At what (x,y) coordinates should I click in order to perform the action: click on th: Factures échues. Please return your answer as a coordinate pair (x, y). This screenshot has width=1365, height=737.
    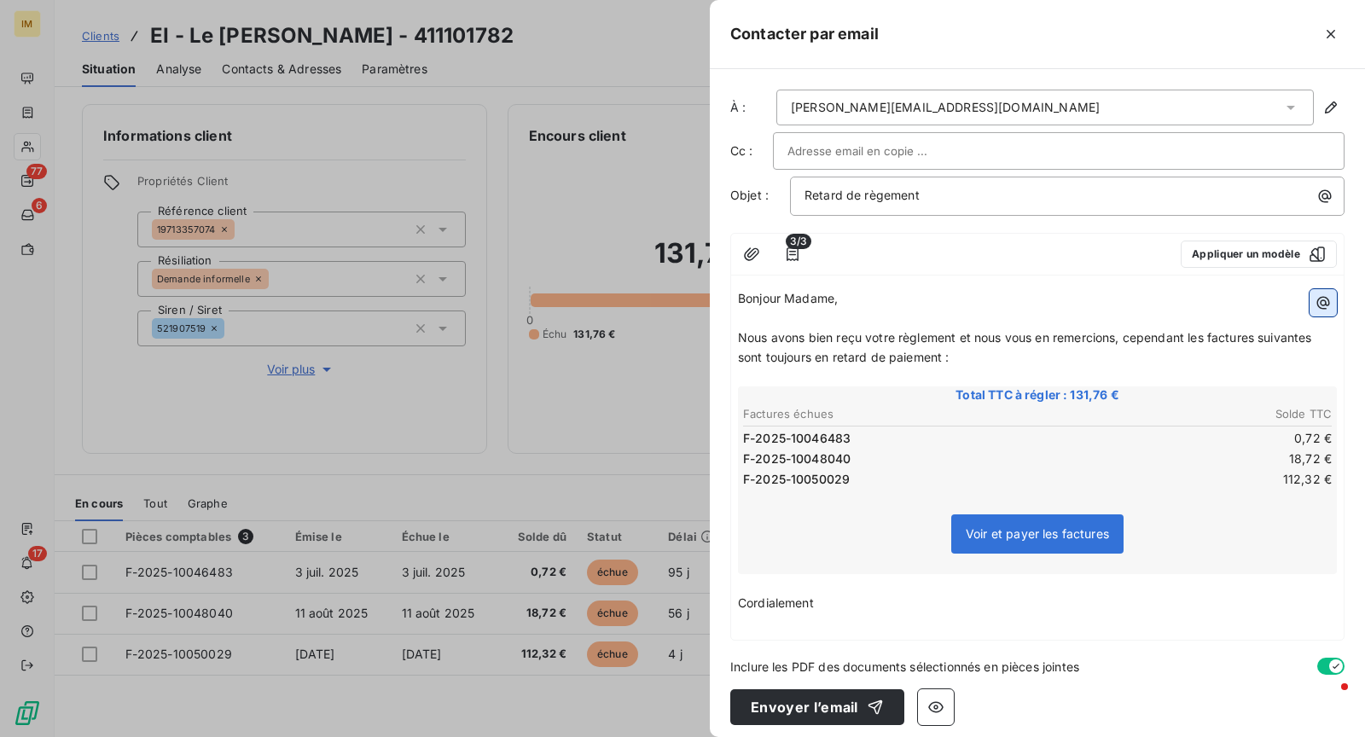
    Looking at the image, I should click on (889, 414).